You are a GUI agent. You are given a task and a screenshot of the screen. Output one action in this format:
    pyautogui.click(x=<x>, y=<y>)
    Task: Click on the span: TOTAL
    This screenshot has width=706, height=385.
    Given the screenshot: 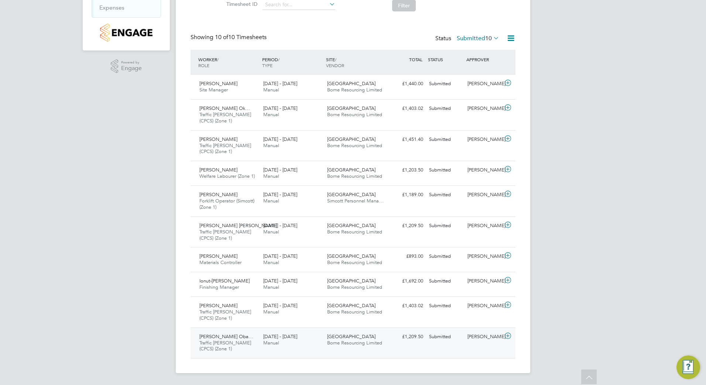 What is the action you would take?
    pyautogui.click(x=416, y=59)
    